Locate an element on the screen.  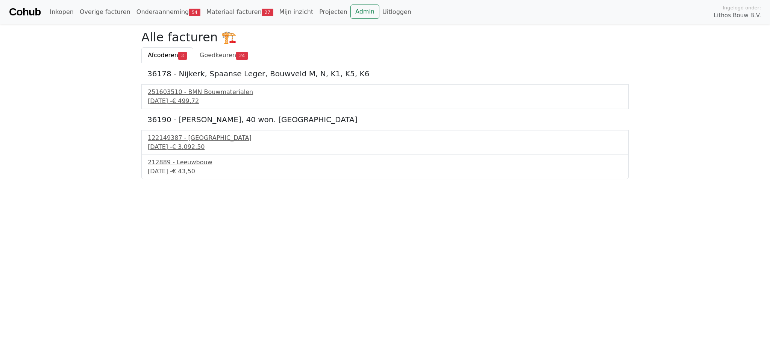
h5: 36178 - Nijkerk, Spaanse Leger, Bouwveld M, N, K1, K5, K6 is located at coordinates (385, 74).